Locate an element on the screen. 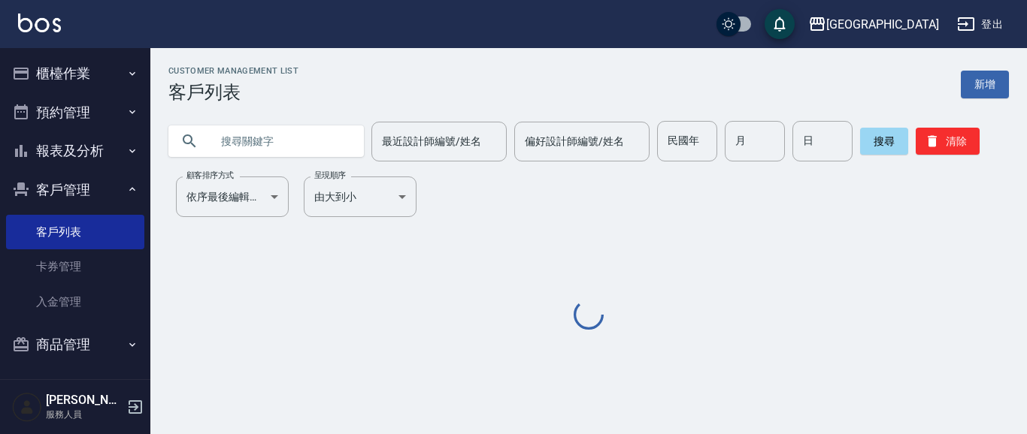  a: 客戶列表 is located at coordinates (75, 232).